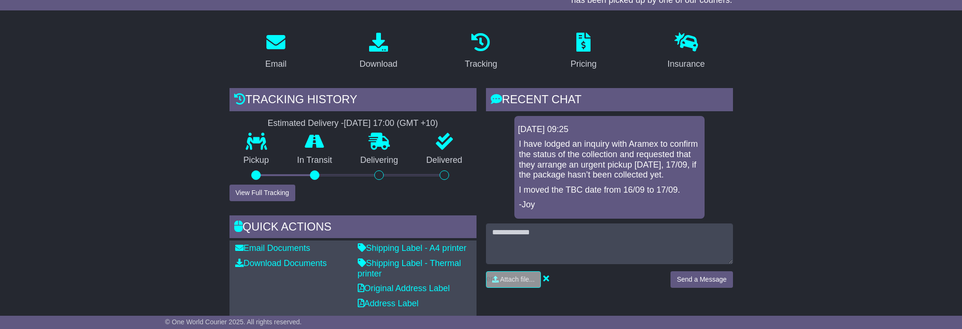  Describe the element at coordinates (379, 160) in the screenshot. I see `p: Delivering` at that location.